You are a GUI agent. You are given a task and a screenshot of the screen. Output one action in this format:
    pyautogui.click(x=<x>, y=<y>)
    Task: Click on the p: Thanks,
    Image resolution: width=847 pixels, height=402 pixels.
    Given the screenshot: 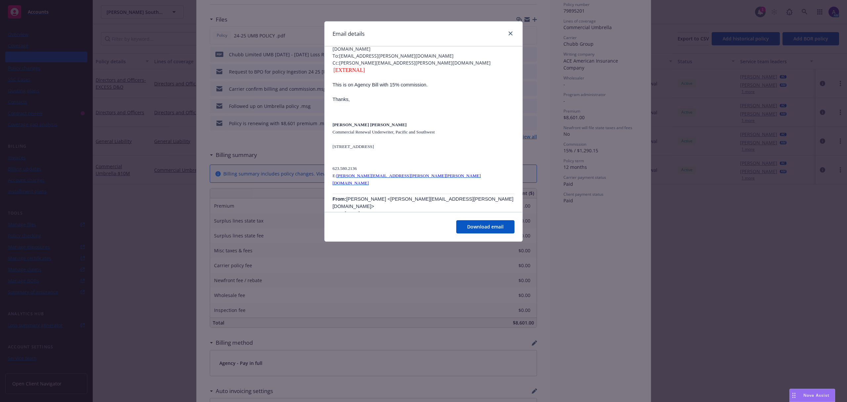 What is the action you would take?
    pyautogui.click(x=424, y=99)
    